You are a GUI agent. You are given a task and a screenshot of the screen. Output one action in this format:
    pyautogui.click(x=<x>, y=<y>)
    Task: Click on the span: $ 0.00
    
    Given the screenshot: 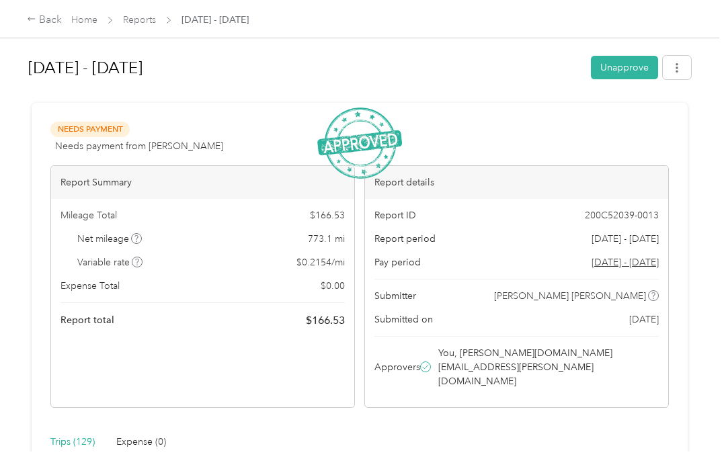 What is the action you would take?
    pyautogui.click(x=333, y=286)
    